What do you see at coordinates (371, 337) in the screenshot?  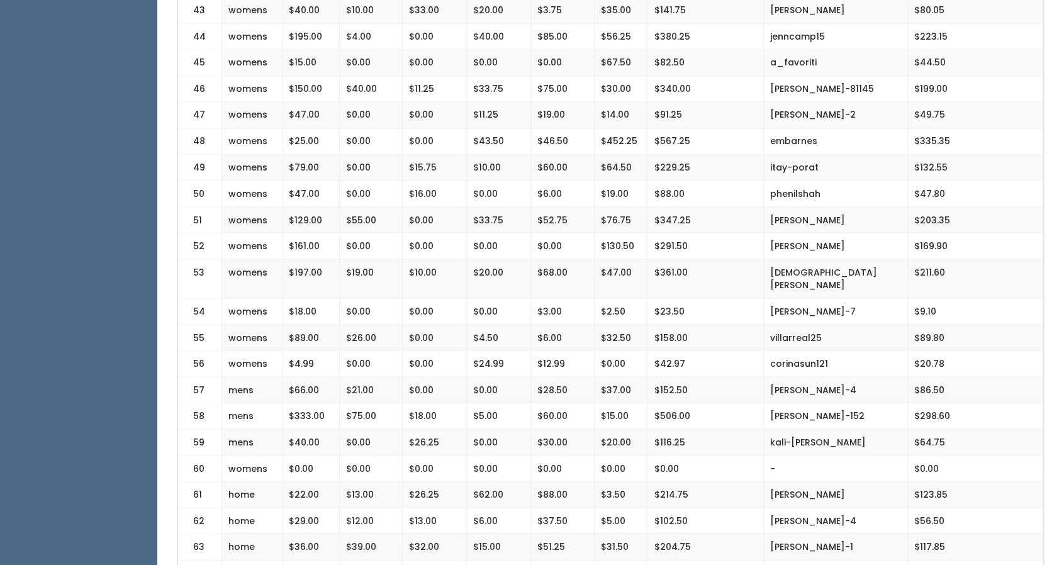 I see `td: $26.00` at bounding box center [371, 337].